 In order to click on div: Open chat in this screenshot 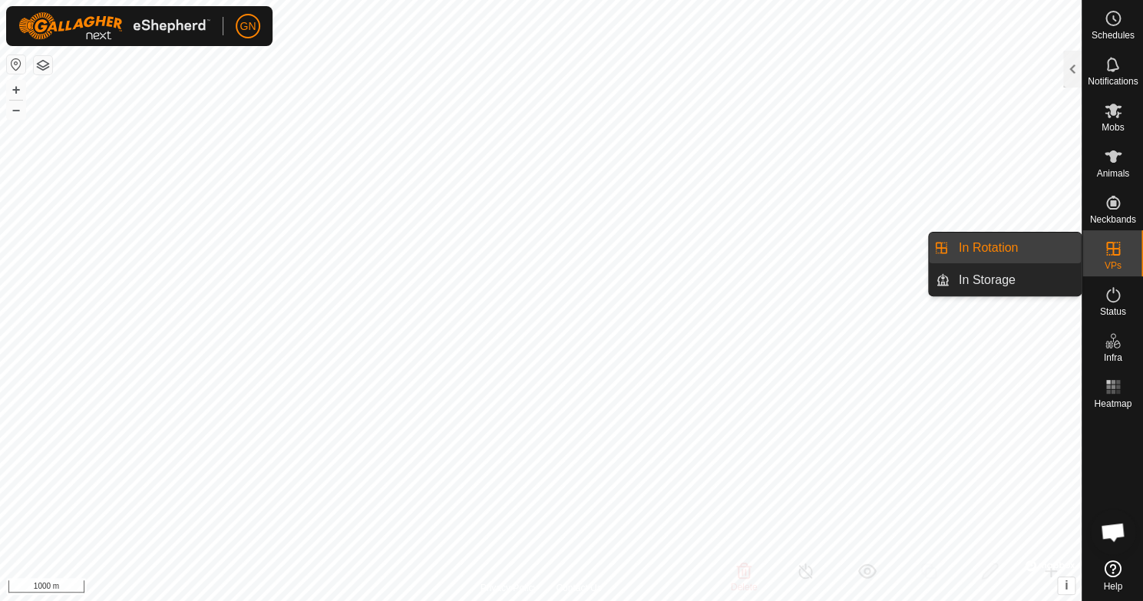, I will do `click(1113, 532)`.